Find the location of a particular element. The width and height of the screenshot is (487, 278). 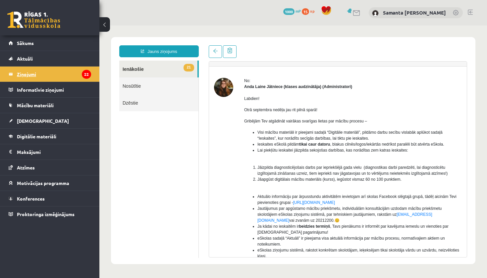

span: Sākums is located at coordinates (25, 43).